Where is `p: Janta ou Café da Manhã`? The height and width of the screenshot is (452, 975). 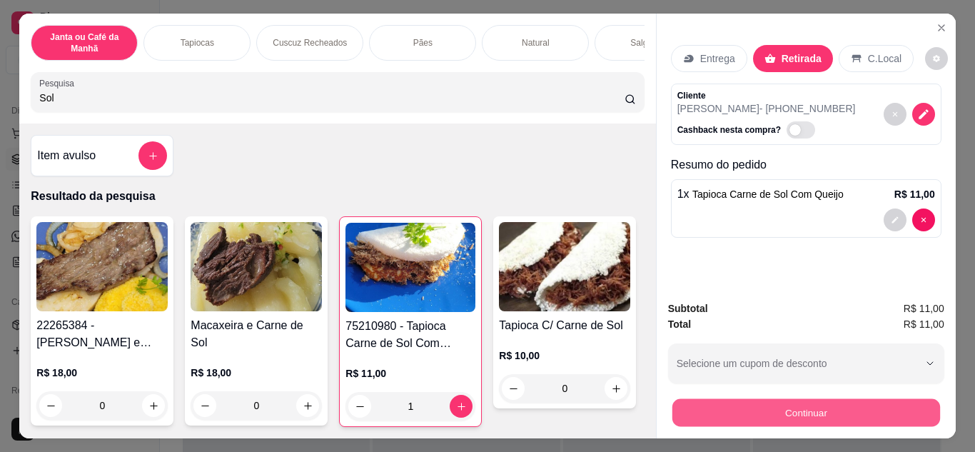 p: Janta ou Café da Manhã is located at coordinates (84, 43).